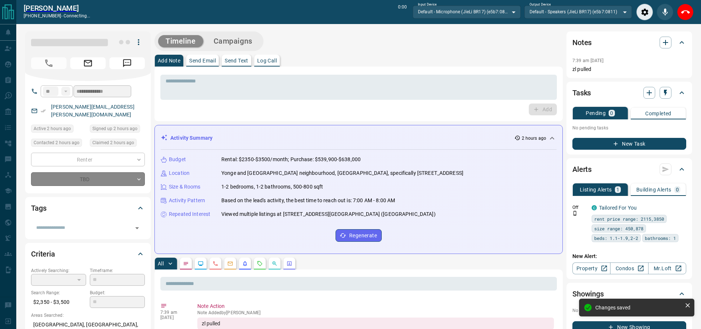  I want to click on svg: Agent Actions, so click(290, 264).